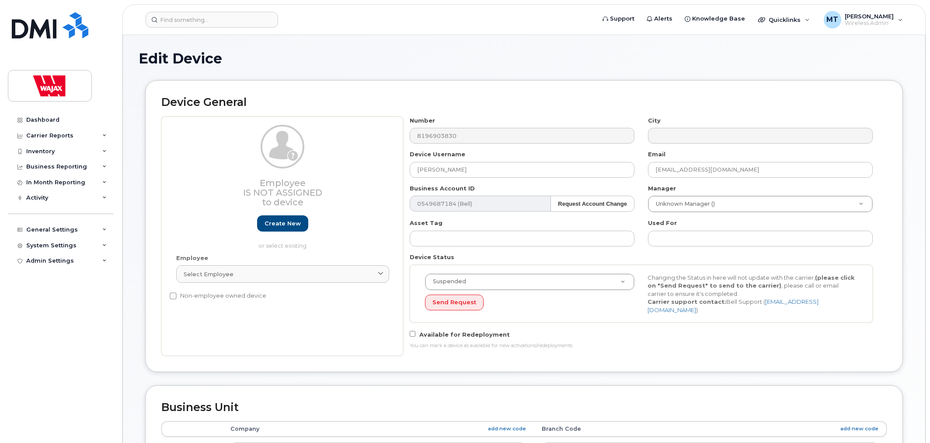  Describe the element at coordinates (761, 204) in the screenshot. I see `a: Unknown Manager ()` at that location.